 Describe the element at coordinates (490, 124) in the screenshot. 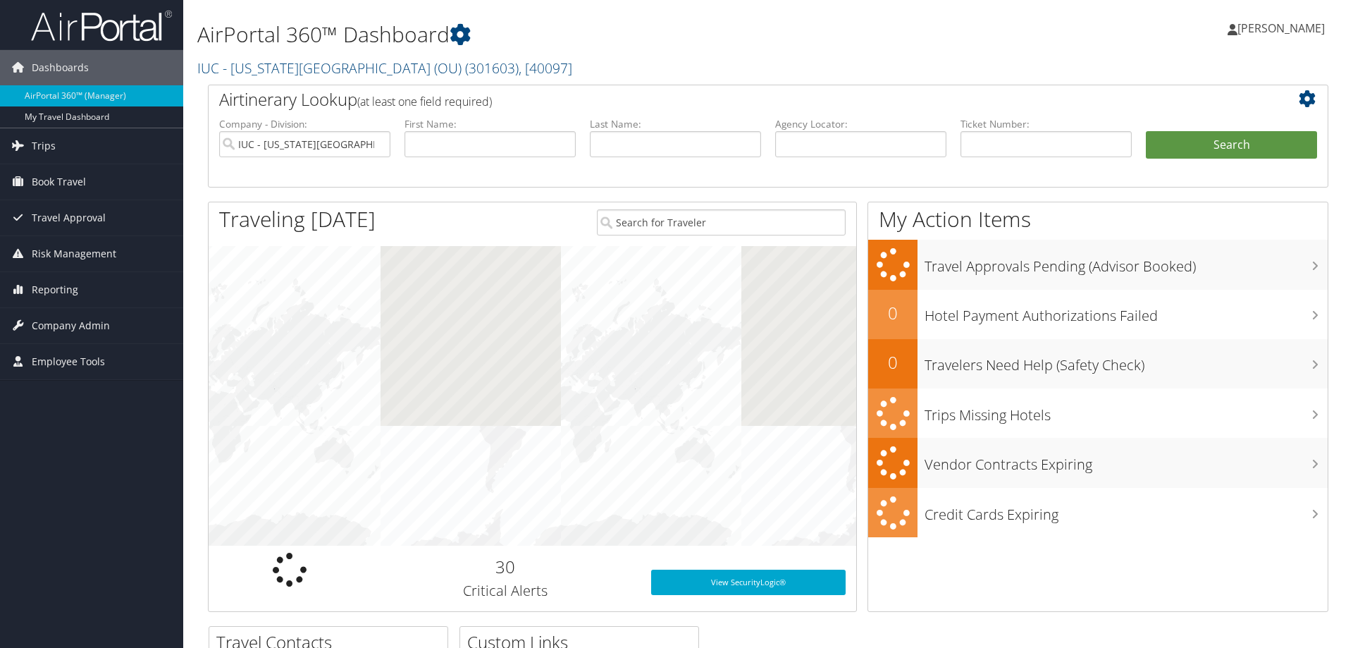

I see `label: First Name:` at that location.